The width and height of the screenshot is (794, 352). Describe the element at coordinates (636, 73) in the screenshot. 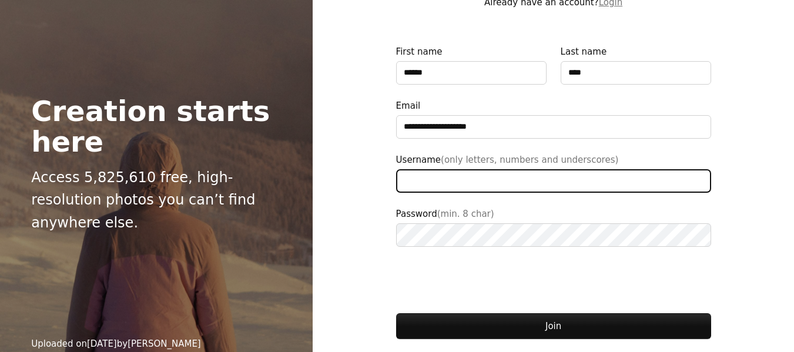

I see `input: Last name` at that location.